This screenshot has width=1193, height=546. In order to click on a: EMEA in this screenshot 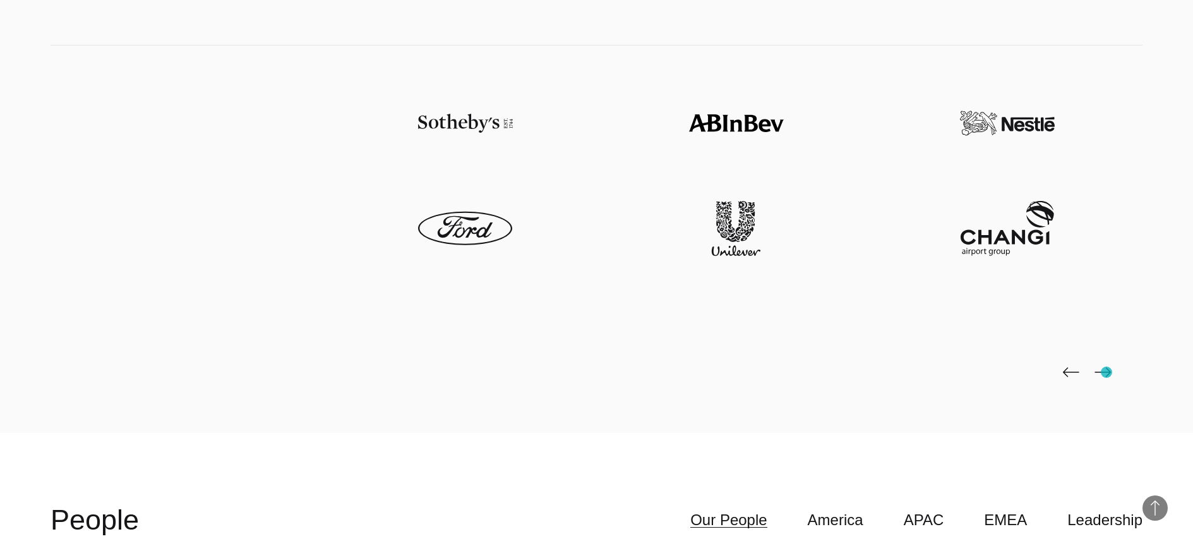, I will do `click(1006, 520)`.